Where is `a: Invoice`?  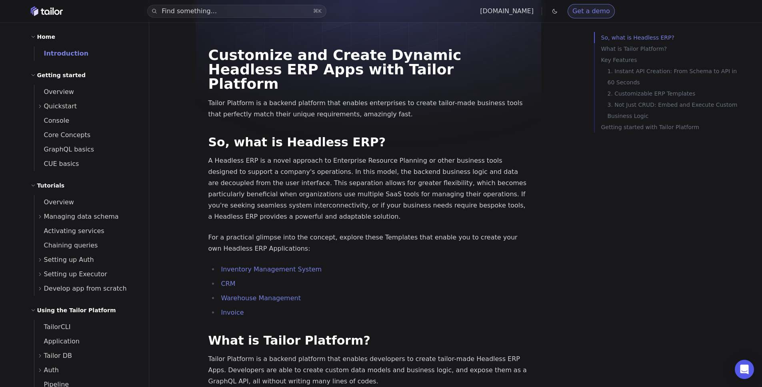 a: Invoice is located at coordinates (232, 312).